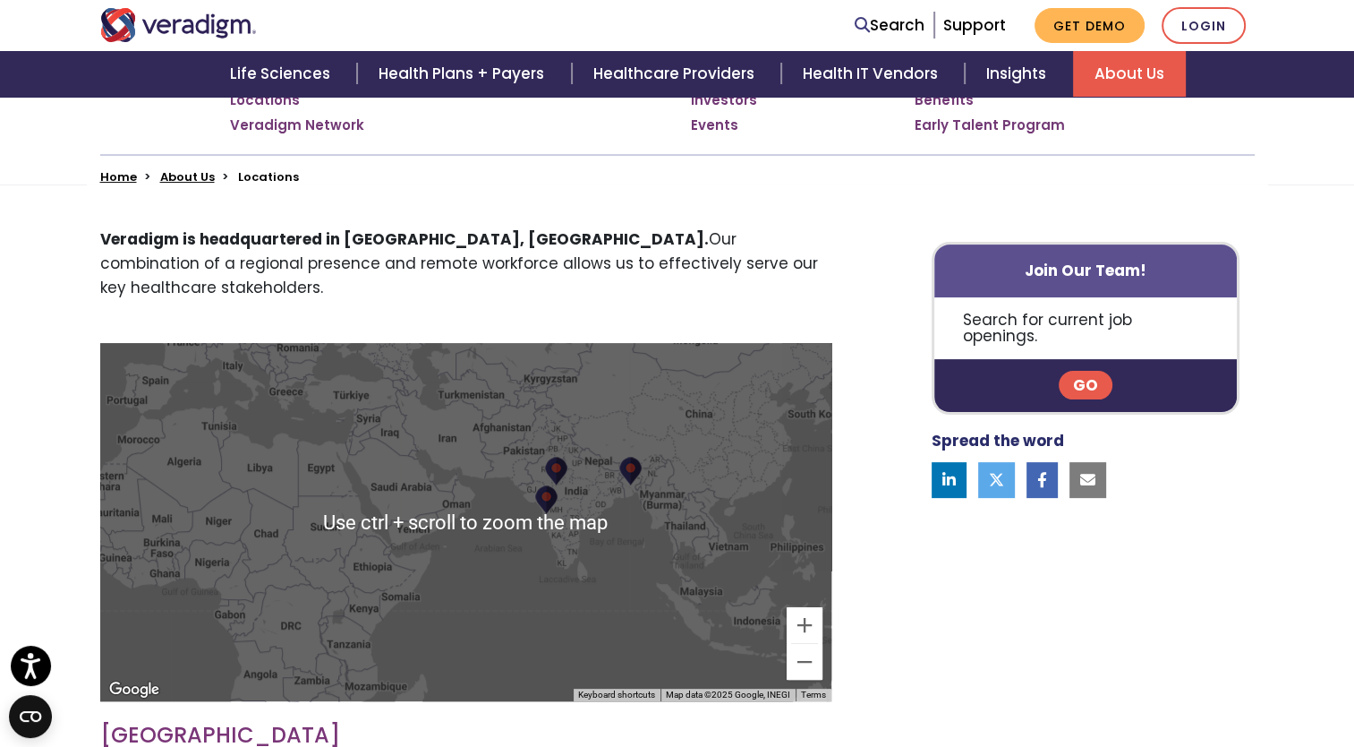 This screenshot has width=1354, height=747. I want to click on a: Go, so click(1086, 385).